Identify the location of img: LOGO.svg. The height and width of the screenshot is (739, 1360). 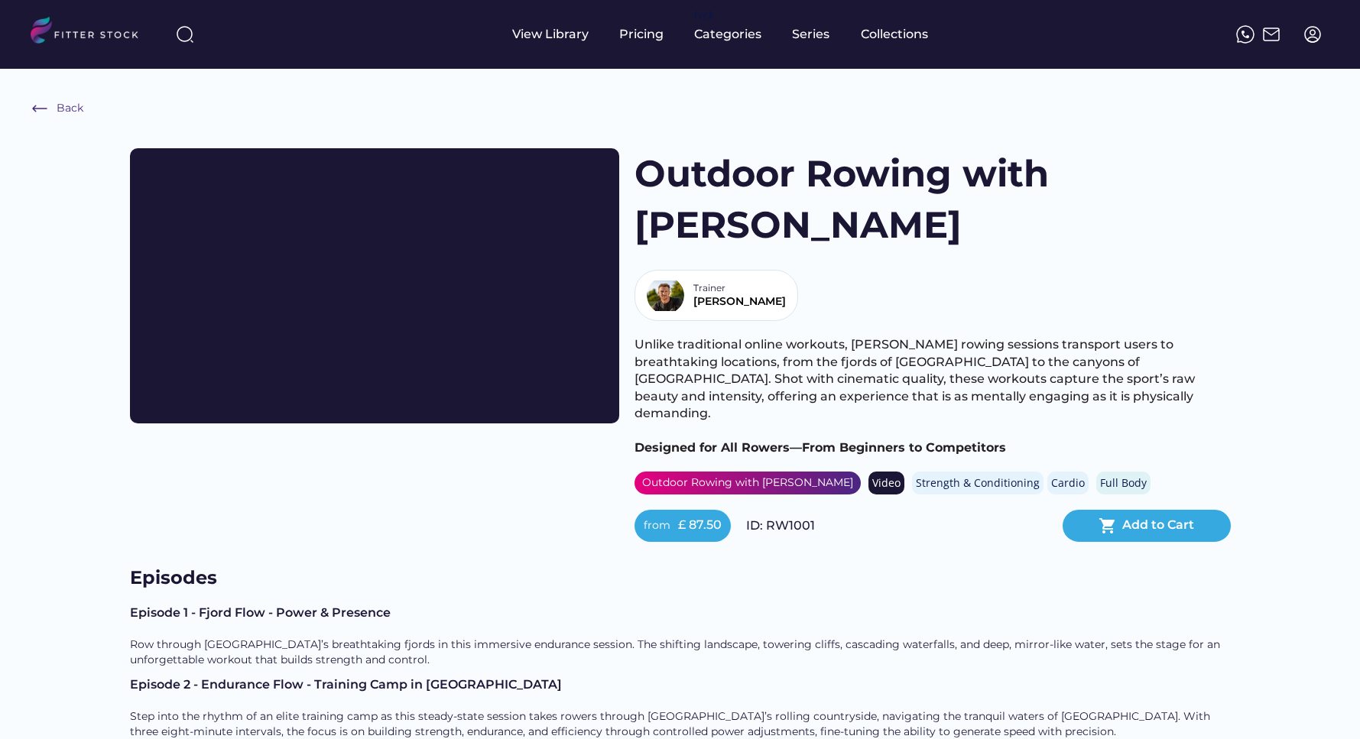
(91, 32).